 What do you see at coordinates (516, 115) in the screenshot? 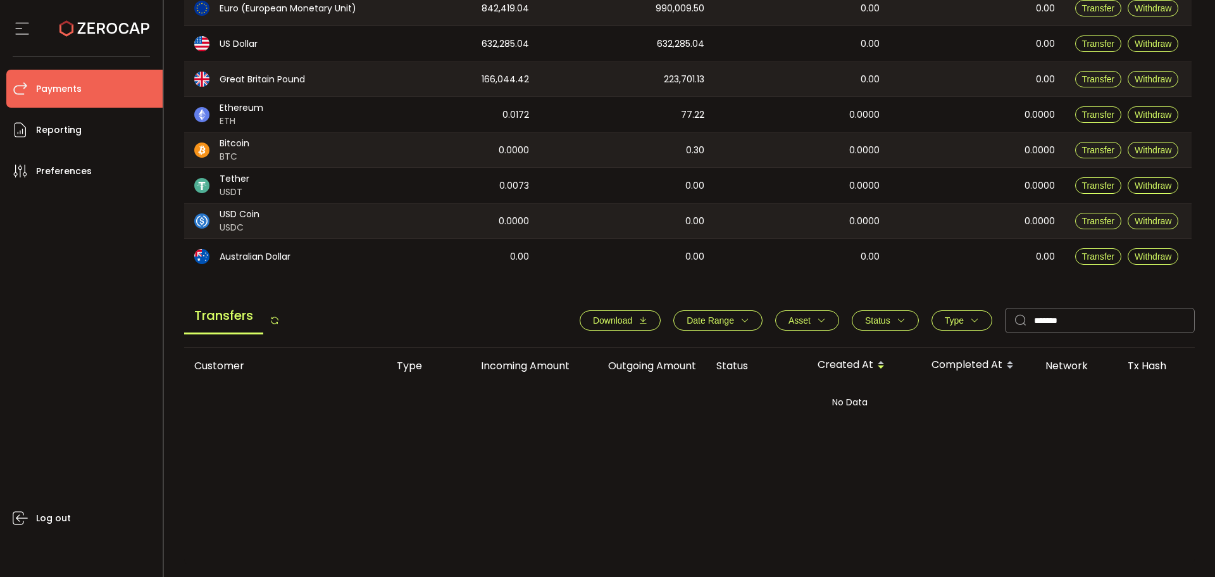
I see `span: 0.0172` at bounding box center [516, 115].